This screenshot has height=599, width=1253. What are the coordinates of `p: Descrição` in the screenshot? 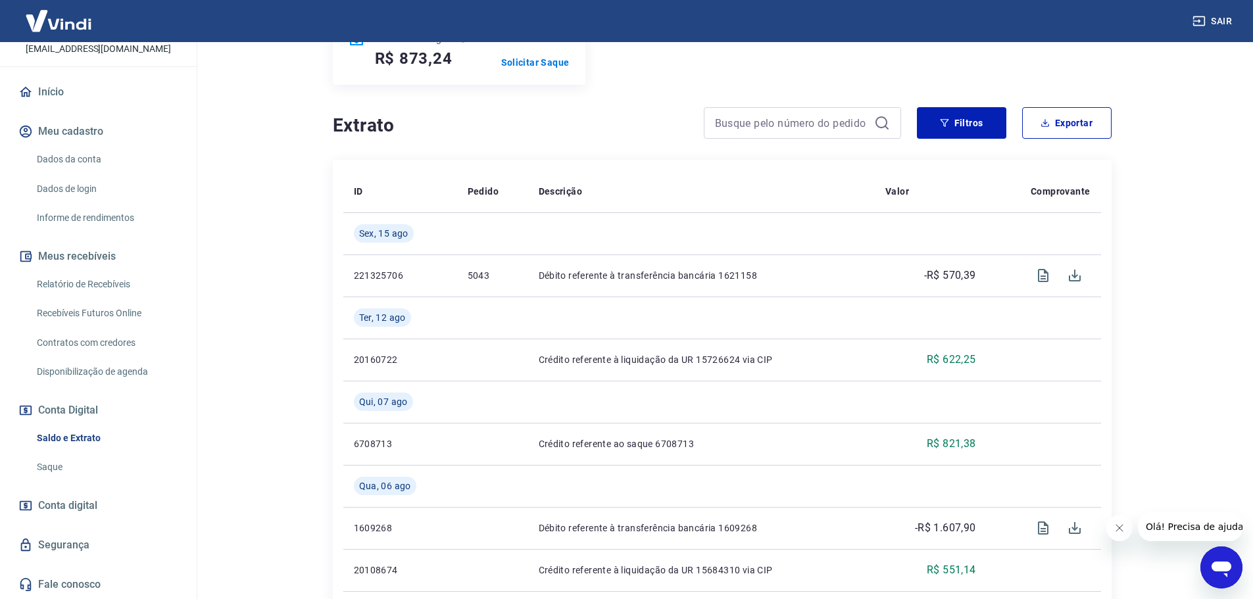 It's located at (560, 191).